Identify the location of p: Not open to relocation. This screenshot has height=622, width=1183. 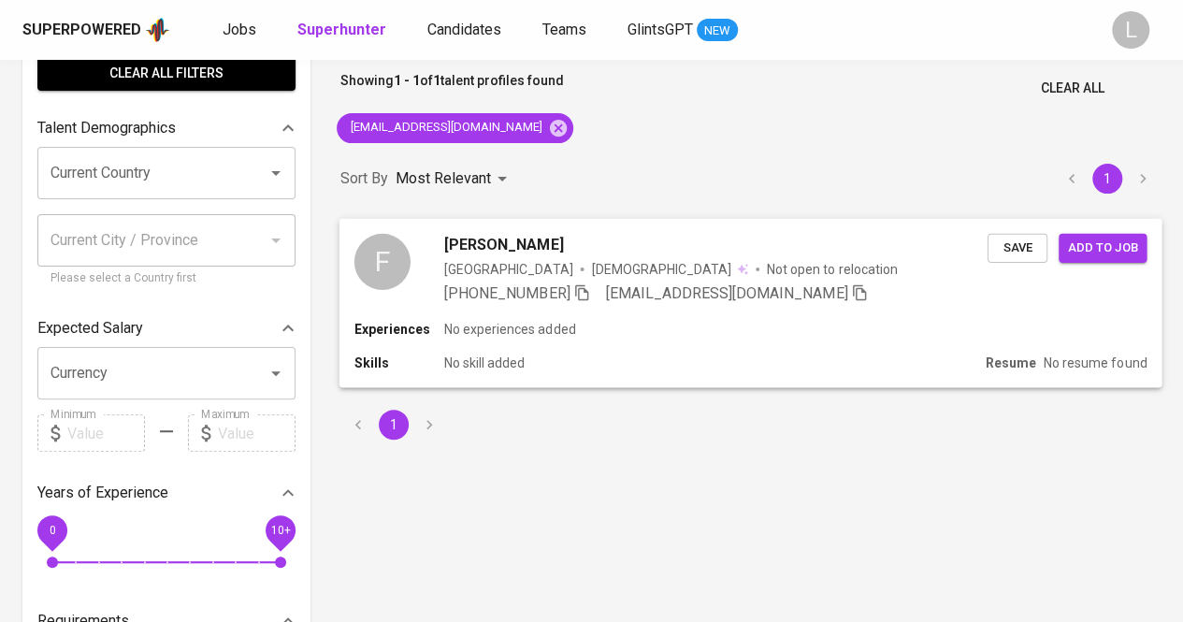
(832, 268).